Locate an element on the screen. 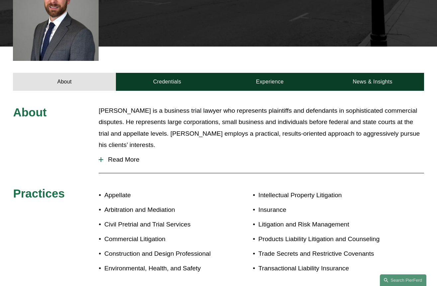 This screenshot has height=286, width=437. p: Insurance is located at coordinates (324, 210).